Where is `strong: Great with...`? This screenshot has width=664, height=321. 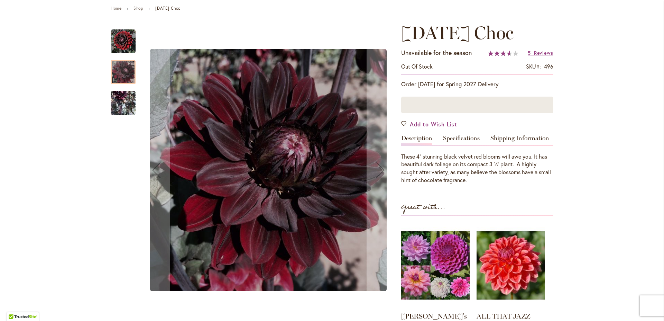
strong: Great with... is located at coordinates (424, 207).